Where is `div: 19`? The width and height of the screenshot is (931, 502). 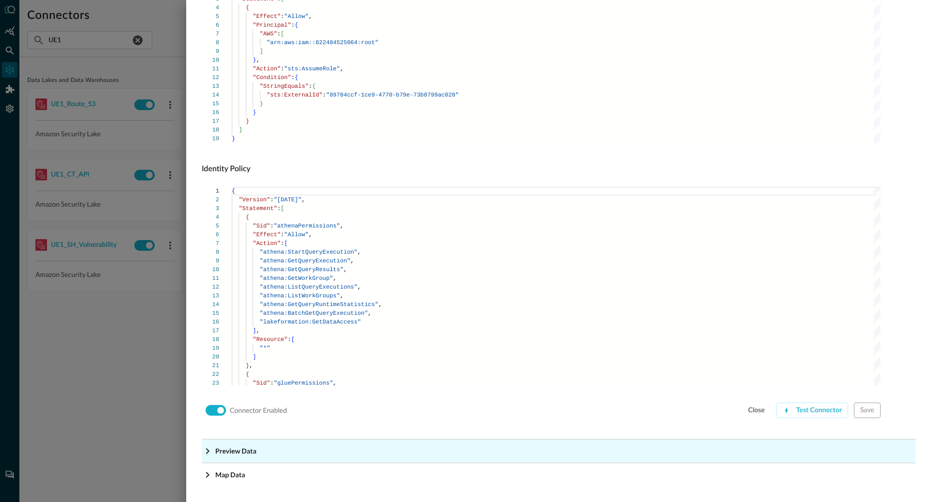 div: 19 is located at coordinates (210, 139).